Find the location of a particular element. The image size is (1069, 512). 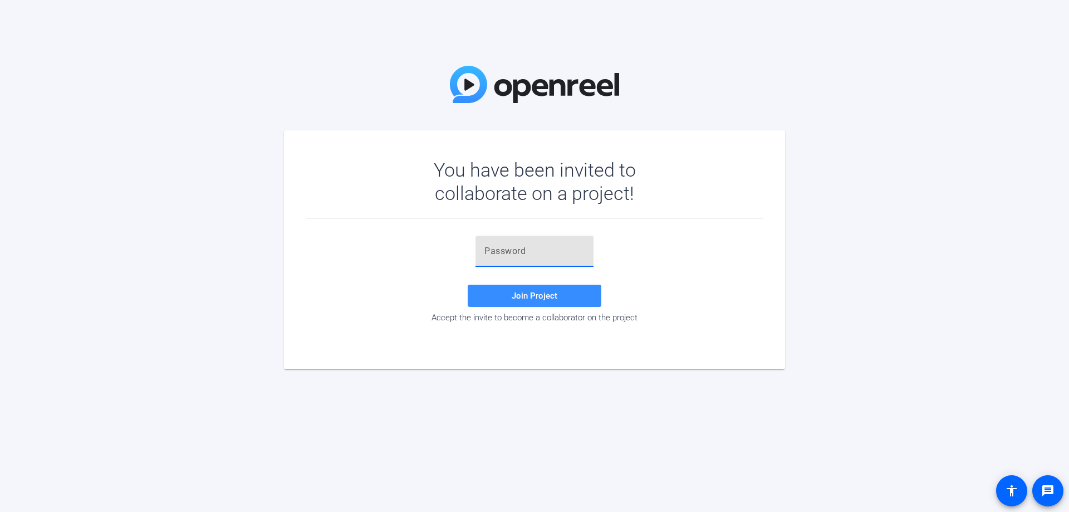

mat-icon: message is located at coordinates (1048, 491).